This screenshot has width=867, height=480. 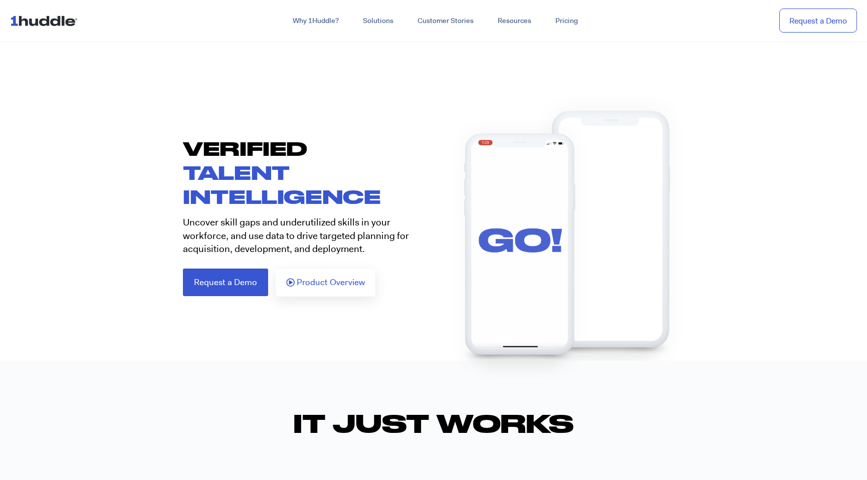 I want to click on a: Customer Stories, so click(x=445, y=21).